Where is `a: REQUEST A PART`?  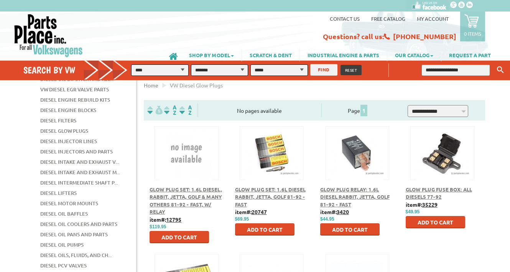
a: REQUEST A PART is located at coordinates (470, 55).